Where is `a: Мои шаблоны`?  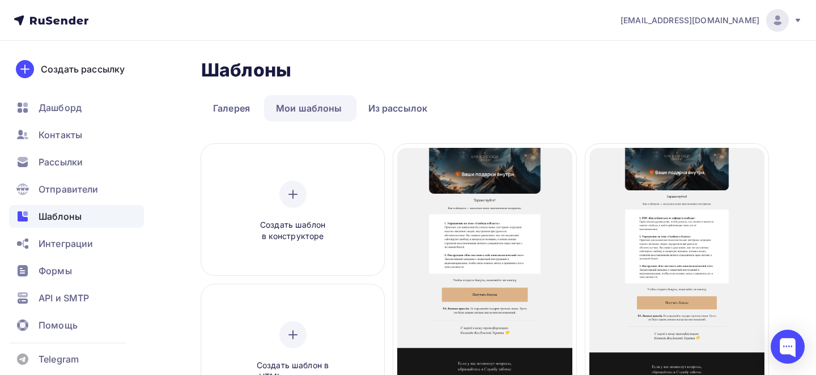 a: Мои шаблоны is located at coordinates (309, 108).